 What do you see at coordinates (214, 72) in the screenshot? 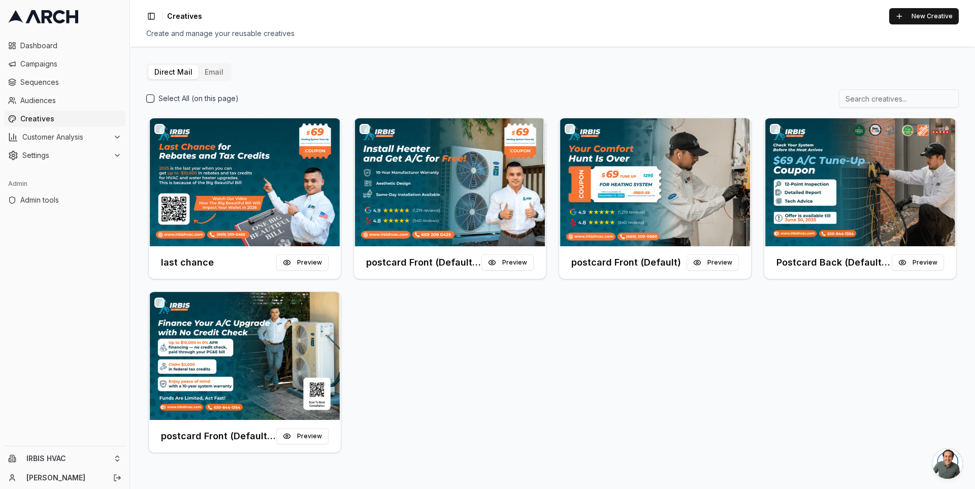
I see `button: Email` at bounding box center [214, 72].